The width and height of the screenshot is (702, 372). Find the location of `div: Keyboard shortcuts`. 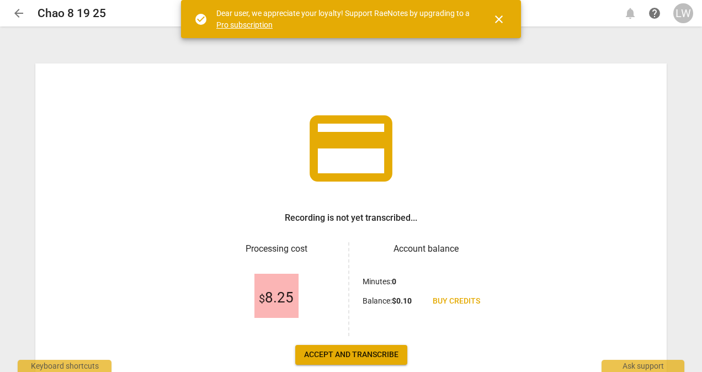

div: Keyboard shortcuts is located at coordinates (65, 366).